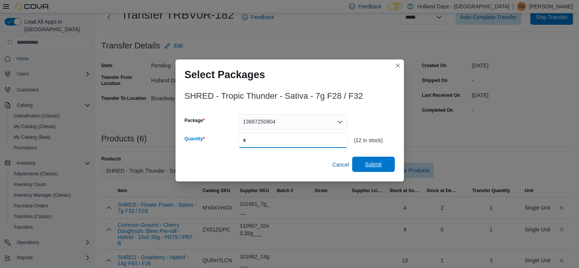 The image size is (579, 268). What do you see at coordinates (194, 139) in the screenshot?
I see `label: Quantity` at bounding box center [194, 139].